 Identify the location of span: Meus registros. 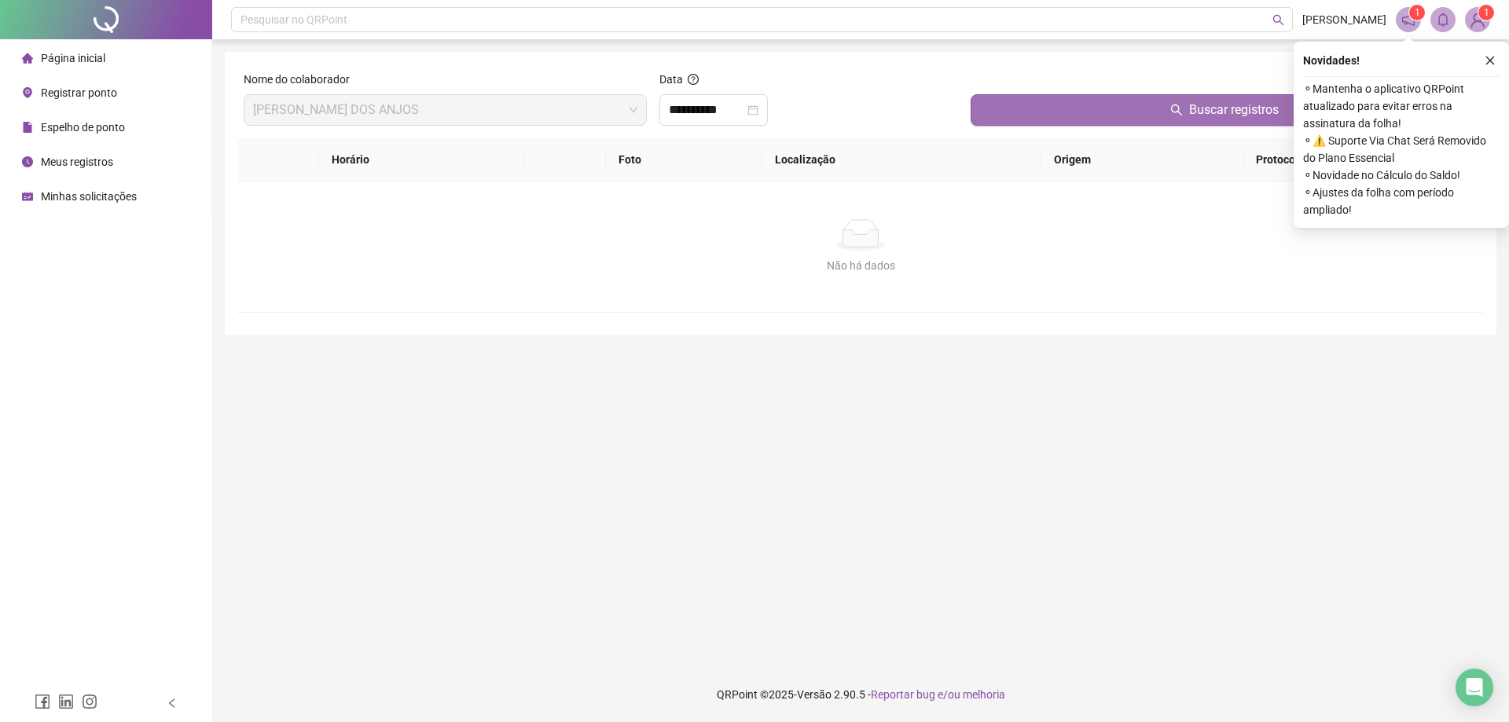
(77, 162).